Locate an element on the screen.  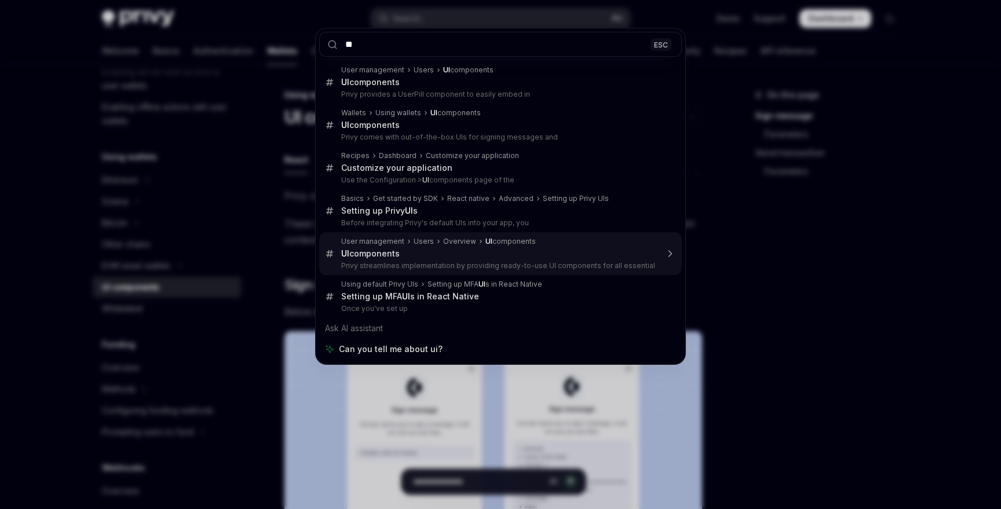
p: Use the Configuration > components page of the is located at coordinates (499, 180).